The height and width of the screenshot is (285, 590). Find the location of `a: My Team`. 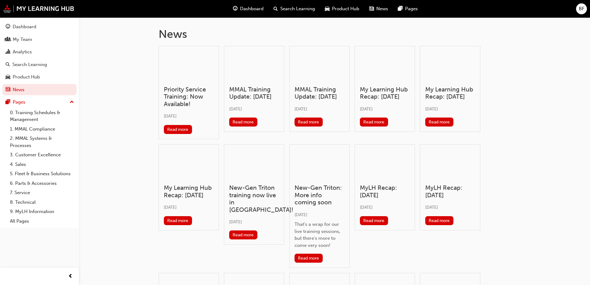

a: My Team is located at coordinates (39, 39).